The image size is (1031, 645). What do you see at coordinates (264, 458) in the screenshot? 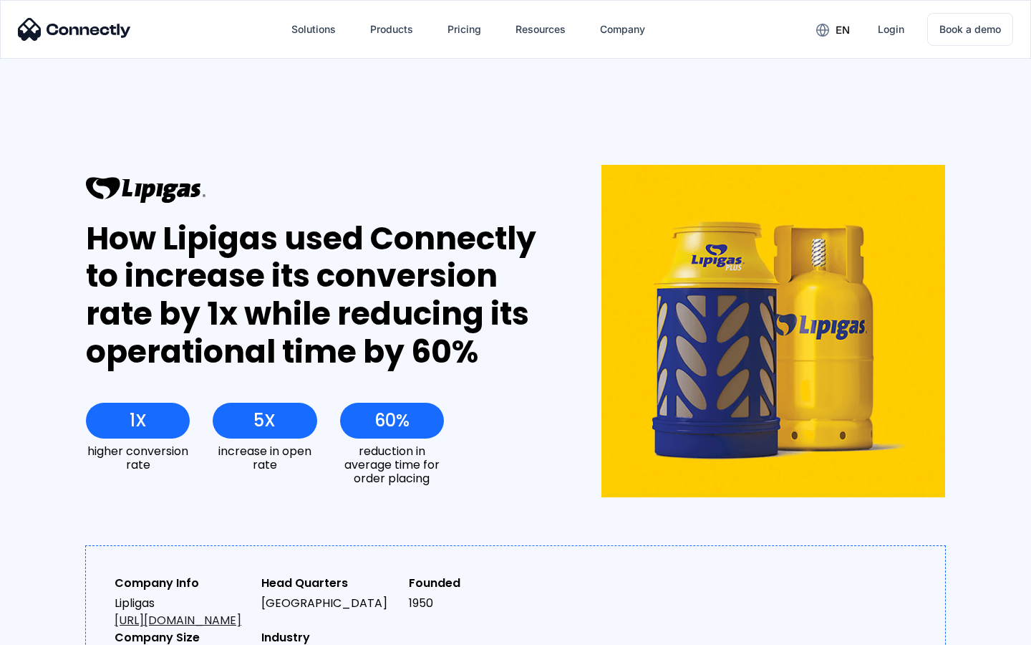
I see `div: increase in open rate` at bounding box center [264, 458].